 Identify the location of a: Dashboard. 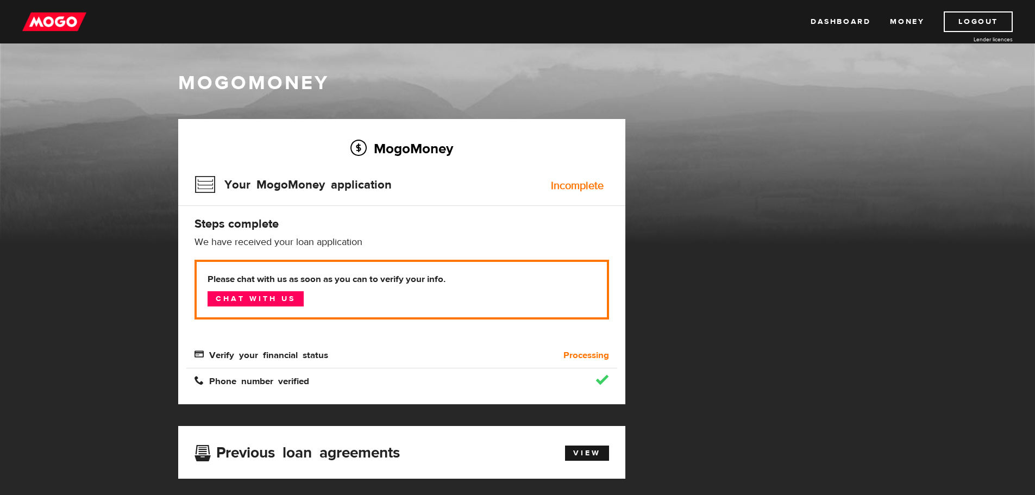
(841, 22).